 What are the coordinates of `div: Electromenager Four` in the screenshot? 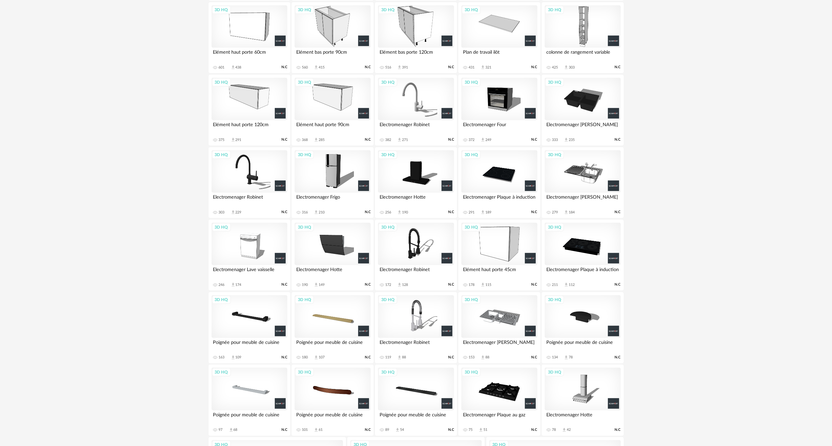 It's located at (499, 127).